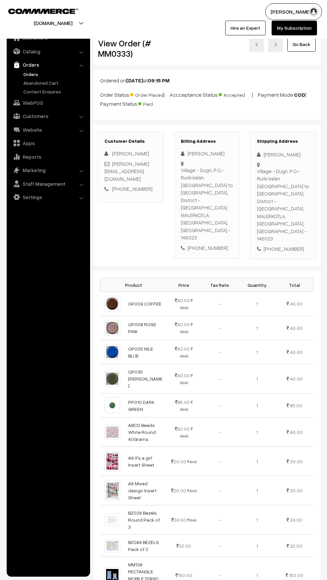 This screenshot has width=327, height=580. I want to click on a: A6 It's a girl Insert Sheet, so click(141, 461).